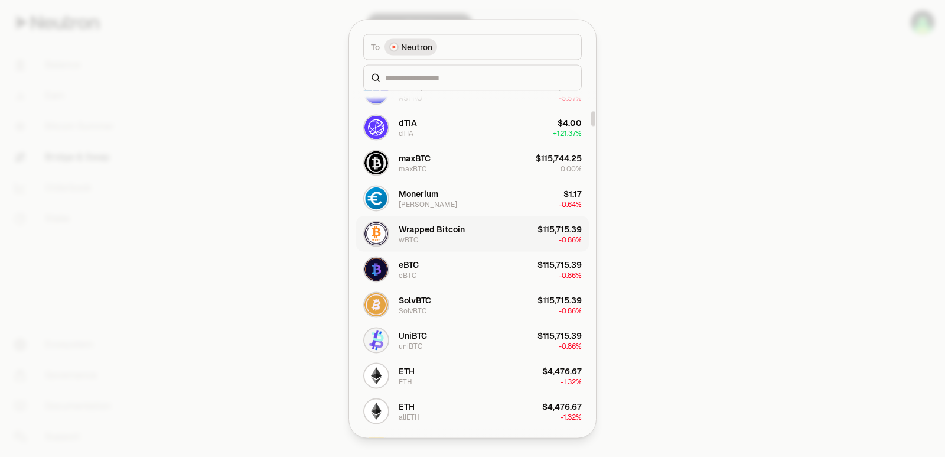 This screenshot has height=457, width=945. I want to click on button: uniBTC LogoUniBTCuniBTC$115,715.39-0.86%, so click(473, 340).